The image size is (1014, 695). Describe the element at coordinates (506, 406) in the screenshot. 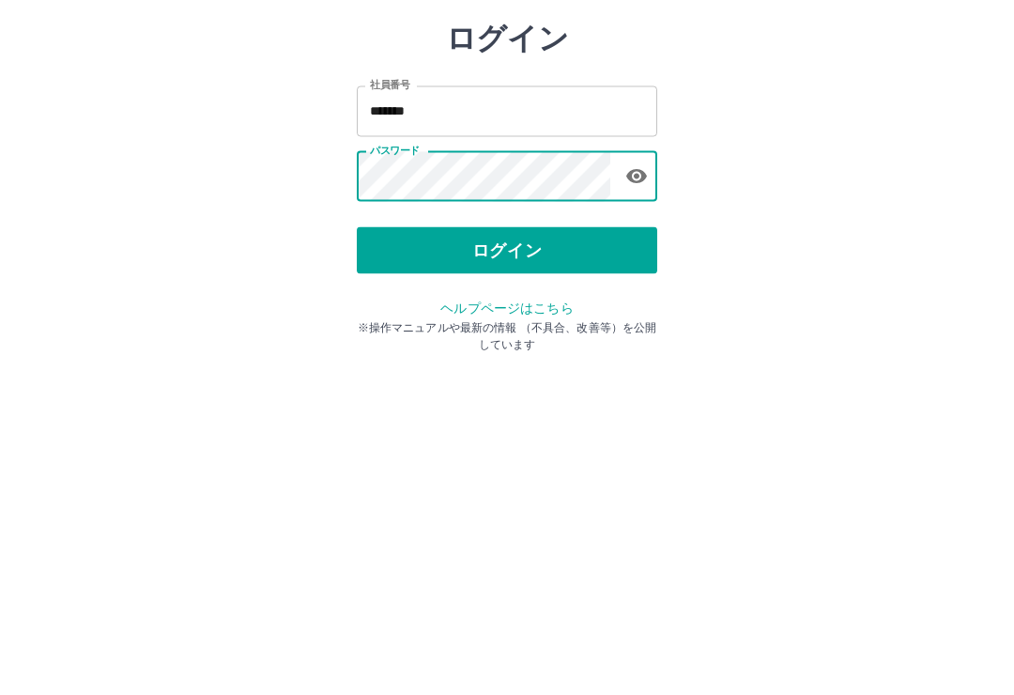

I see `a: ヘルプページはこちら` at that location.